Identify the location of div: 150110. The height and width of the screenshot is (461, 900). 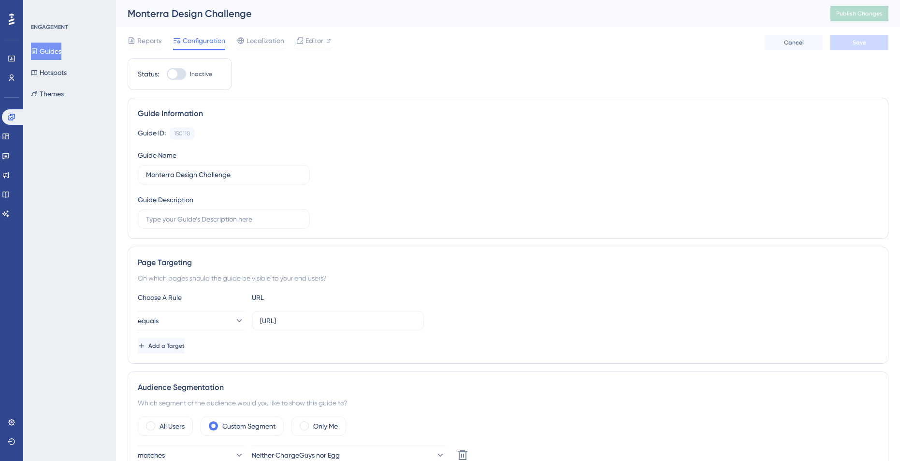
(182, 133).